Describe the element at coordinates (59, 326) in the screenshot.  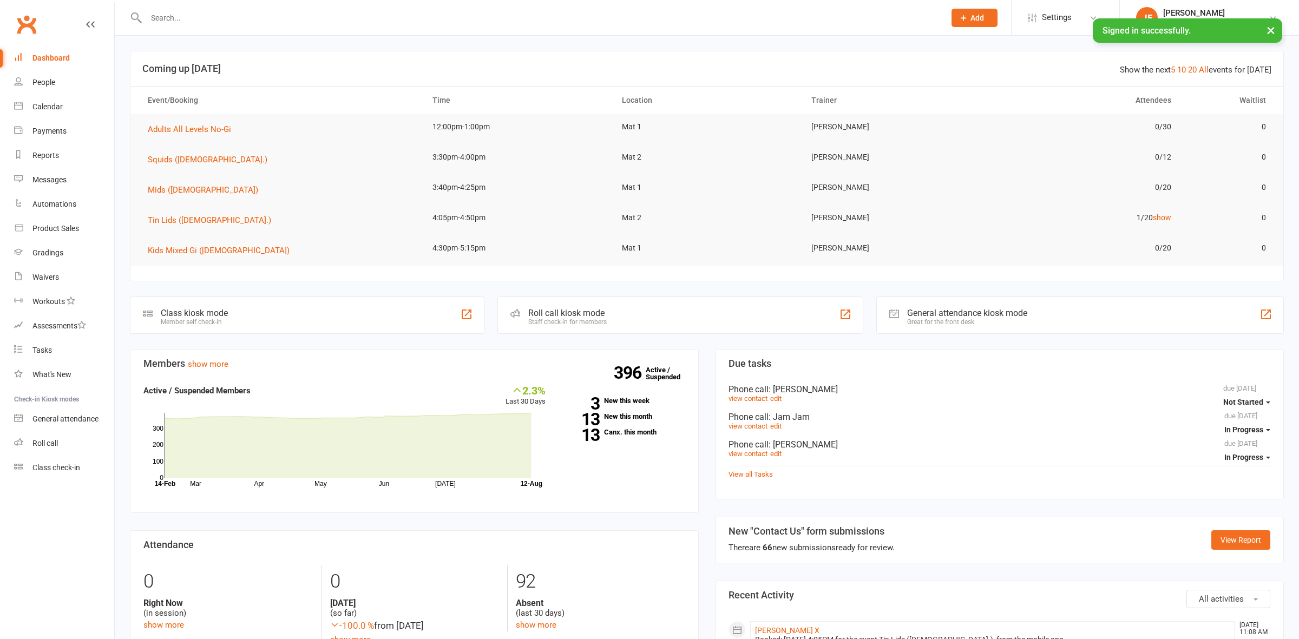
I see `div: Assessments` at that location.